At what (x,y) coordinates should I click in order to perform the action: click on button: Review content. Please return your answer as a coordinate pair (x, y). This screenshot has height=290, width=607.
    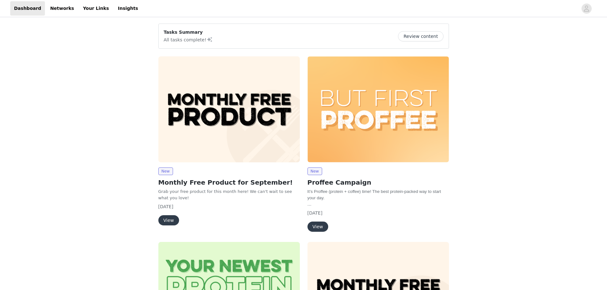
    Looking at the image, I should click on (421, 36).